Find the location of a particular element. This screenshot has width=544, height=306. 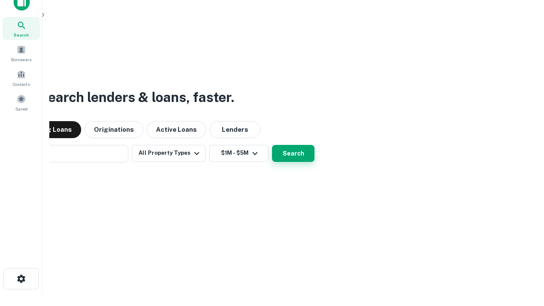

div: Borrowers is located at coordinates (21, 53).